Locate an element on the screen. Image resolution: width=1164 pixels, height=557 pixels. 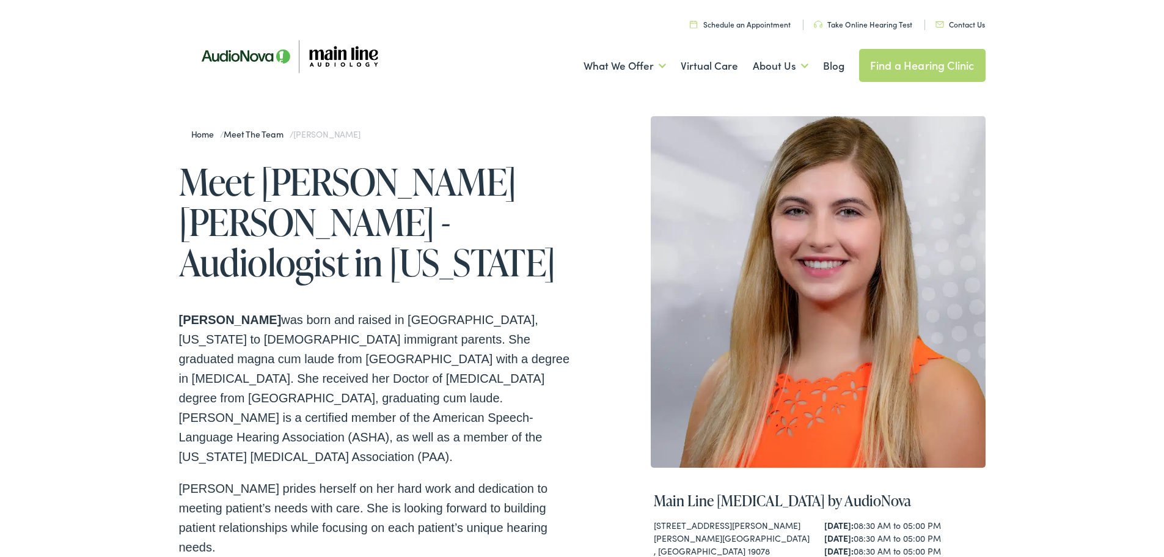
a: About Us is located at coordinates (780, 66).